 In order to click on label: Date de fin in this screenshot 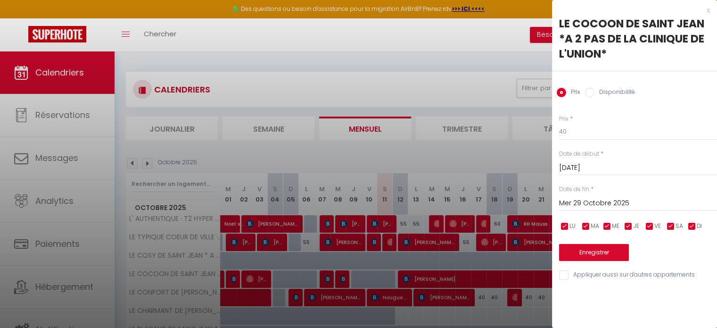, I will do `click(574, 189)`.